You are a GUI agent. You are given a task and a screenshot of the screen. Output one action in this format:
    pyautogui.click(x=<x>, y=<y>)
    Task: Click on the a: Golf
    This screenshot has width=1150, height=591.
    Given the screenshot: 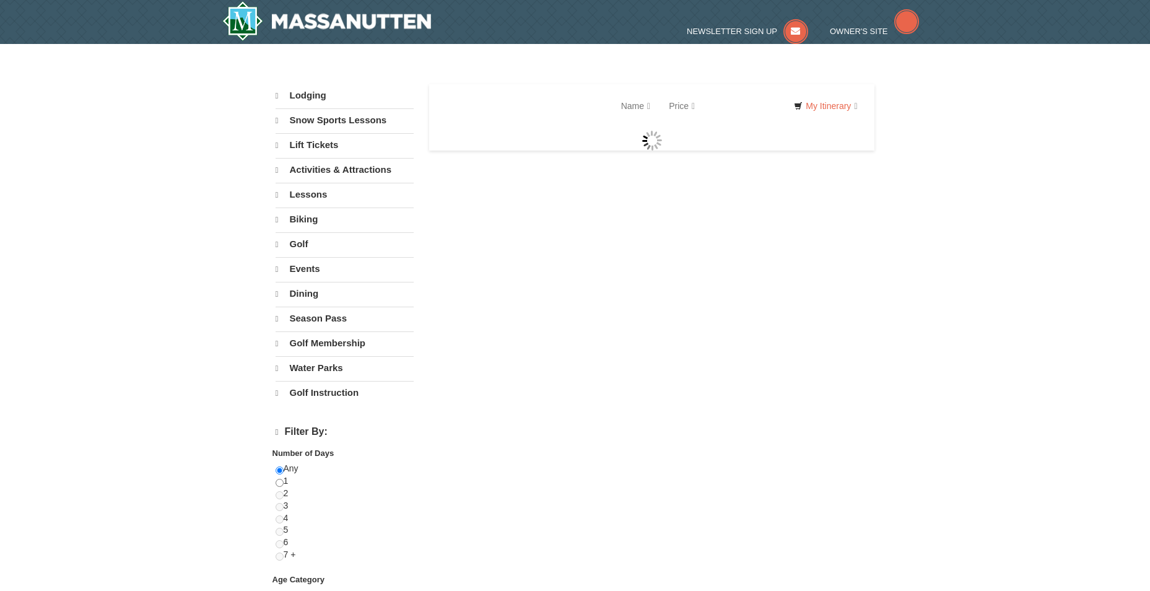 What is the action you would take?
    pyautogui.click(x=344, y=244)
    